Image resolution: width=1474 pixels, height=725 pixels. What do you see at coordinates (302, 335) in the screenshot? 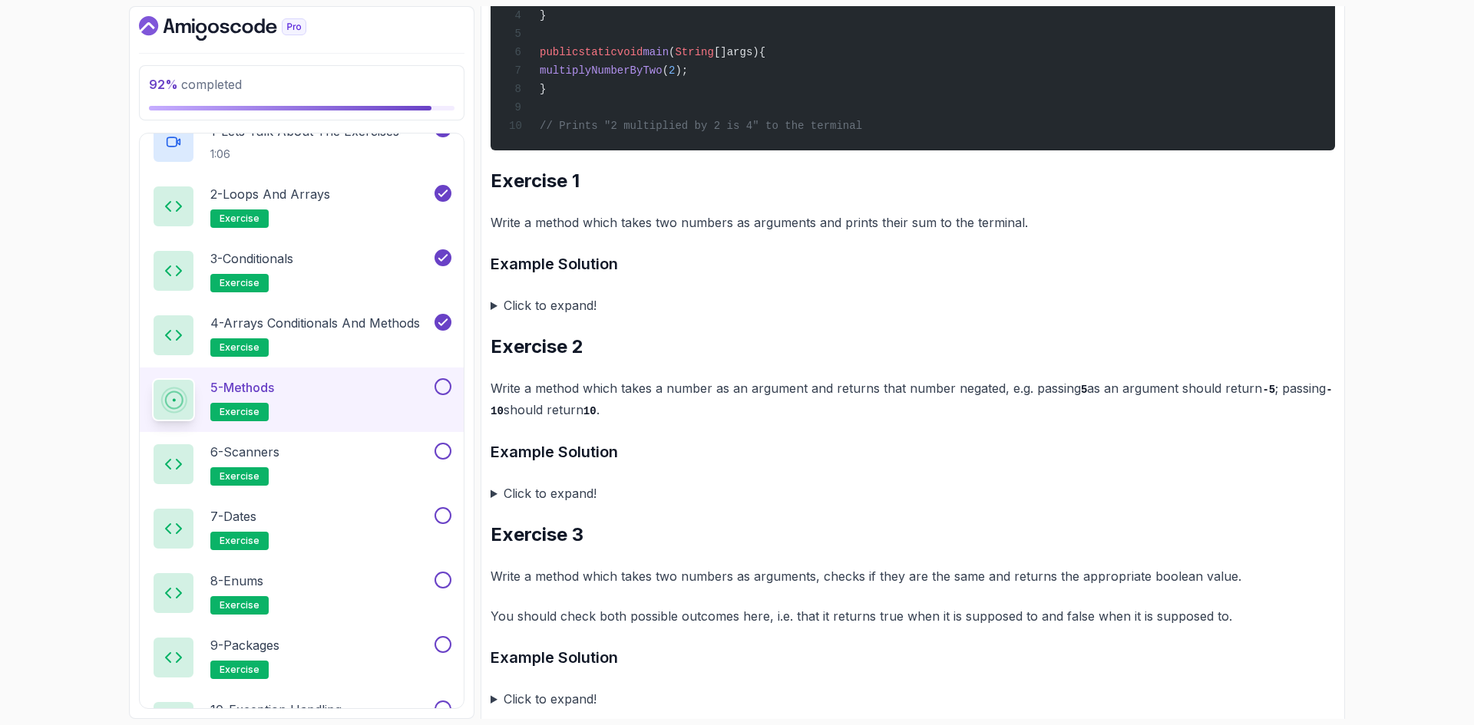
I see `button: 4-Arrays Conditionals and Methodsexercise` at bounding box center [302, 335].